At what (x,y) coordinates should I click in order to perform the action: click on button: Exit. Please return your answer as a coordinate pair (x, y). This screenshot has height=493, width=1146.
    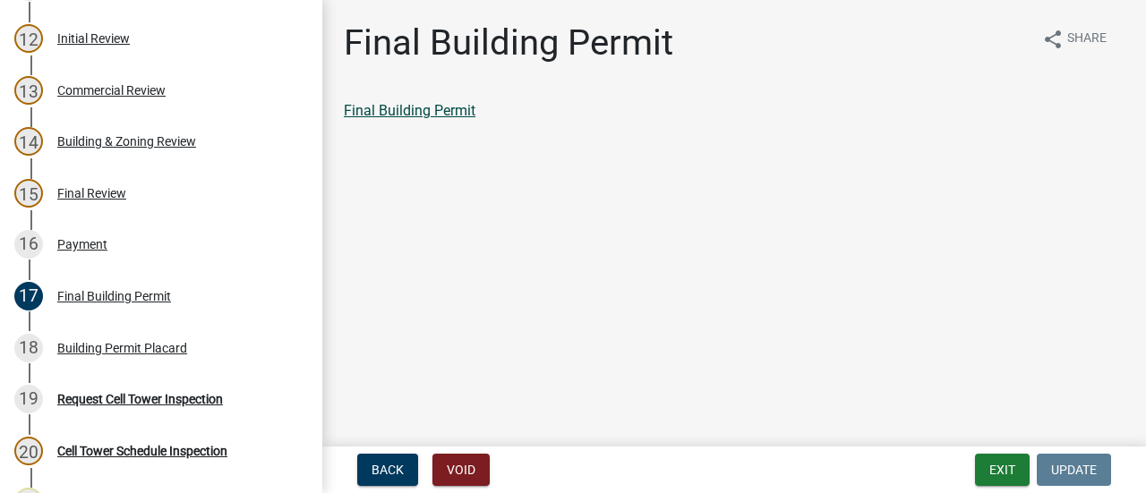
    Looking at the image, I should click on (1002, 470).